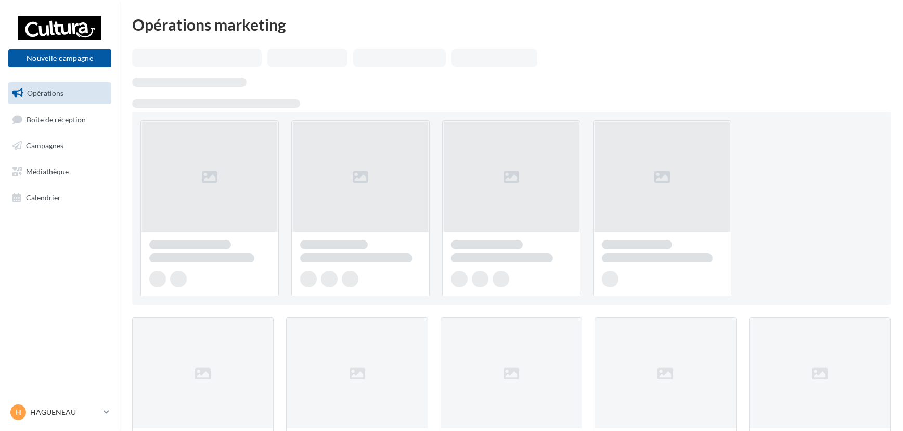 The width and height of the screenshot is (903, 431). I want to click on a: Médiathèque, so click(60, 172).